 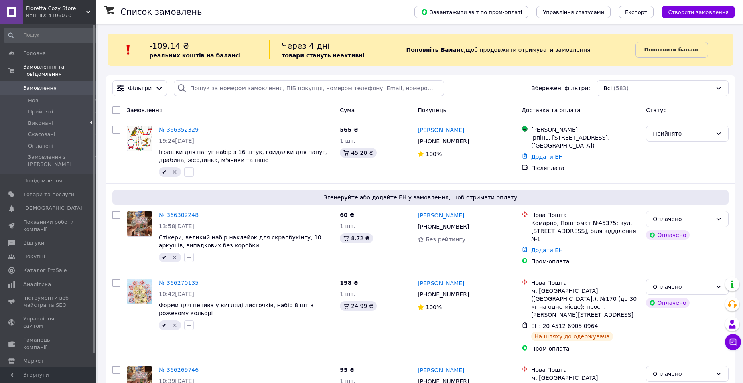 What do you see at coordinates (35, 53) in the screenshot?
I see `span: Головна` at bounding box center [35, 53].